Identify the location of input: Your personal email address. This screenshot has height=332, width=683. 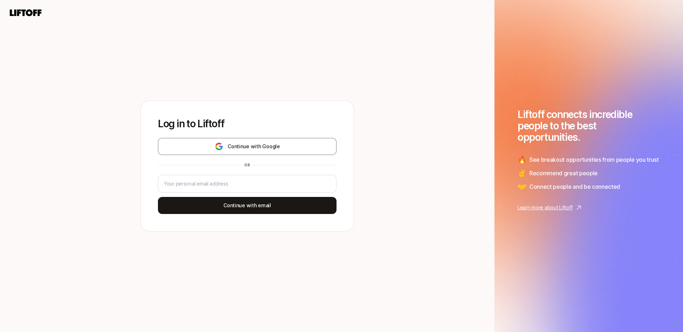
(247, 184).